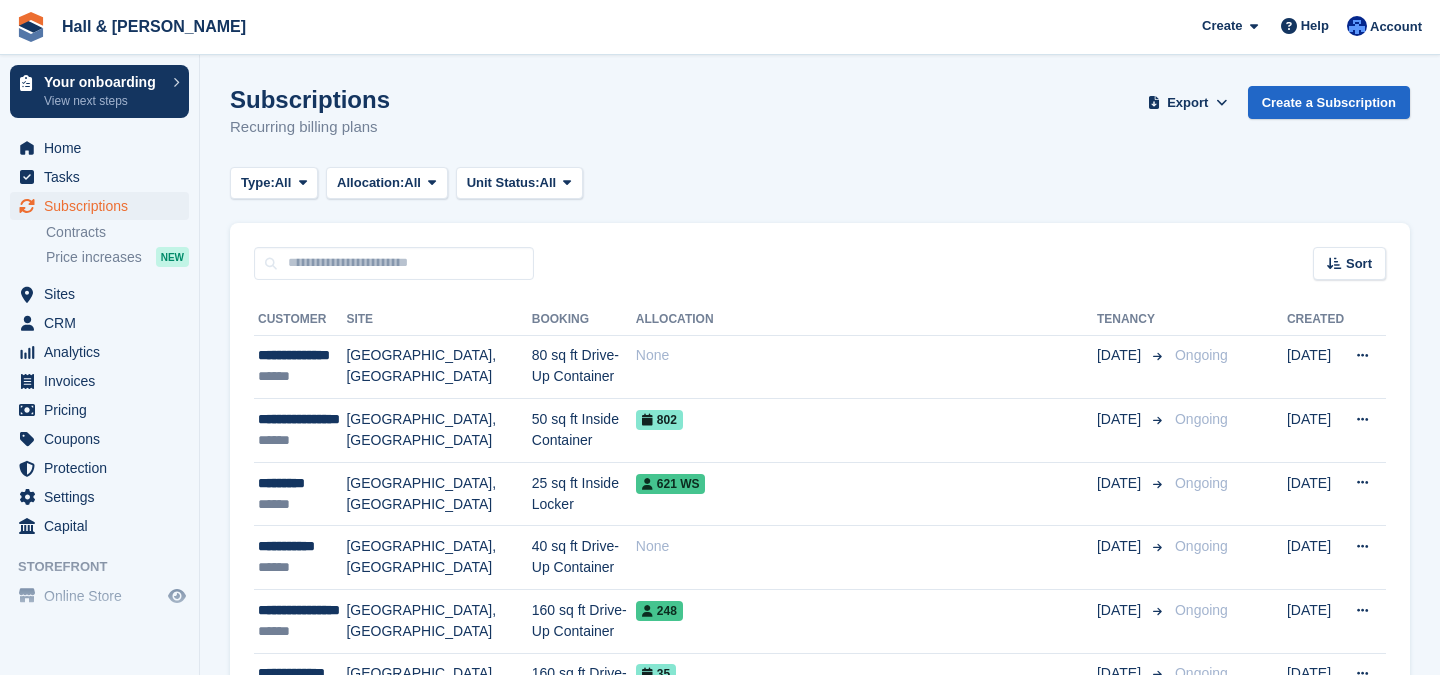 The height and width of the screenshot is (675, 1440). Describe the element at coordinates (274, 183) in the screenshot. I see `button: Type: All` at that location.